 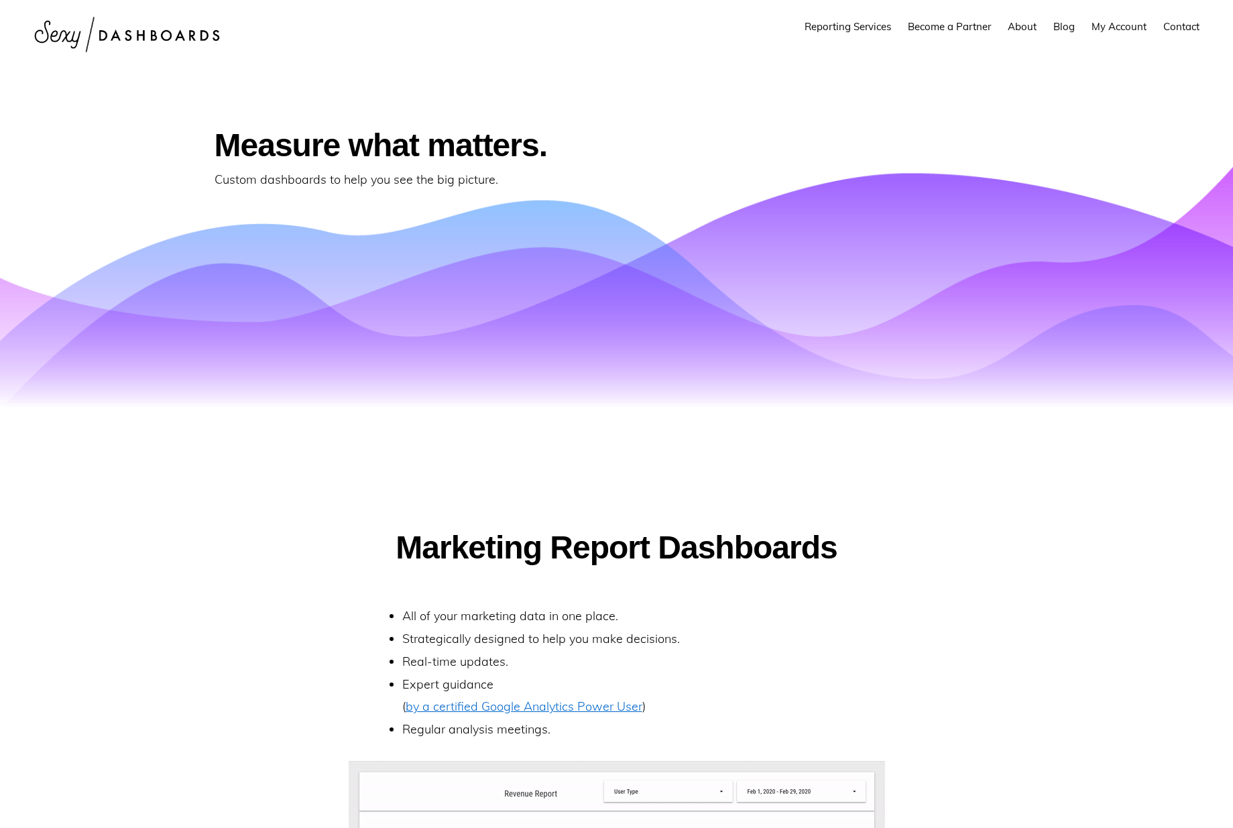 What do you see at coordinates (127, 34) in the screenshot?
I see `img: Sexy Dashboards` at bounding box center [127, 34].